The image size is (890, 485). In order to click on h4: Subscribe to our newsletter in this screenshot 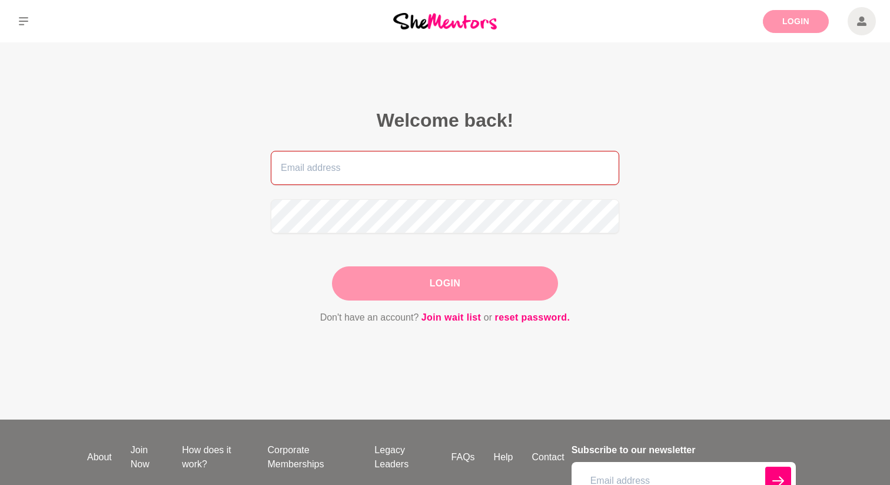, I will do `click(684, 450)`.